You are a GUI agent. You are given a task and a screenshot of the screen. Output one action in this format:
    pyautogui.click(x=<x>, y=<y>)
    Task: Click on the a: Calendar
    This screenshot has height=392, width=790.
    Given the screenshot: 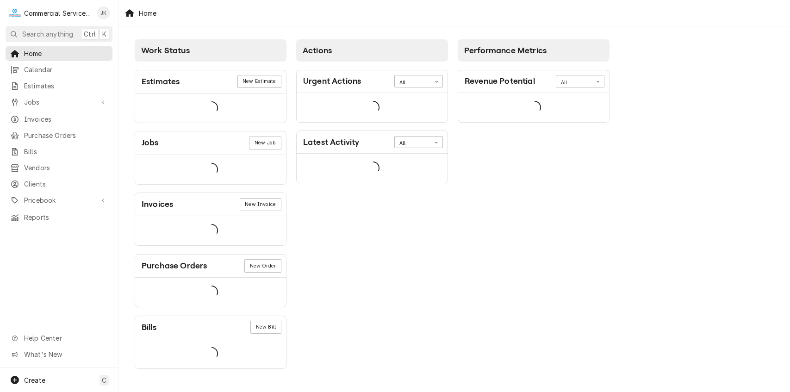 What is the action you would take?
    pyautogui.click(x=59, y=69)
    